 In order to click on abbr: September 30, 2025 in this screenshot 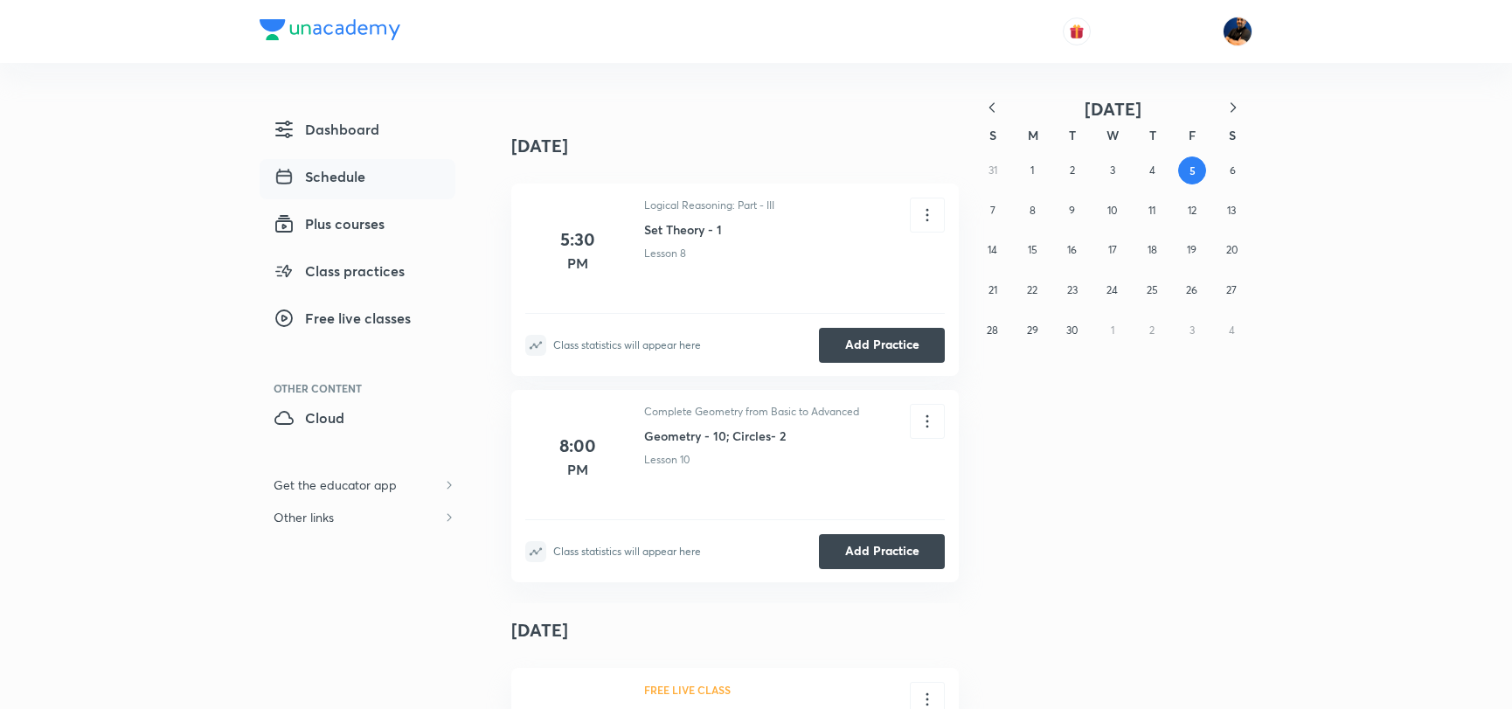, I will do `click(1072, 330)`.